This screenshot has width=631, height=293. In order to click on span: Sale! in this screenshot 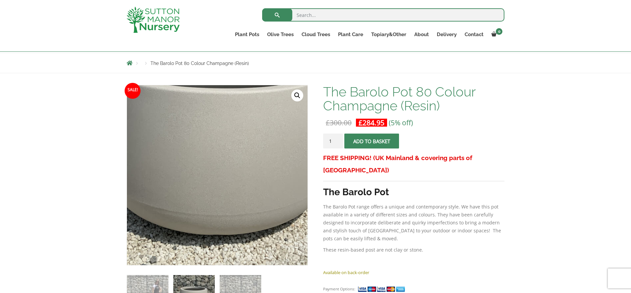, I will do `click(133, 91)`.